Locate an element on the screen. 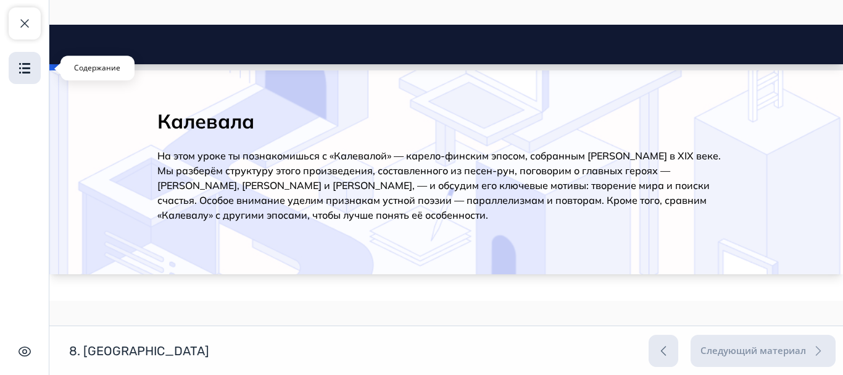 This screenshot has width=843, height=375. h2: Калевала is located at coordinates (397, 96).